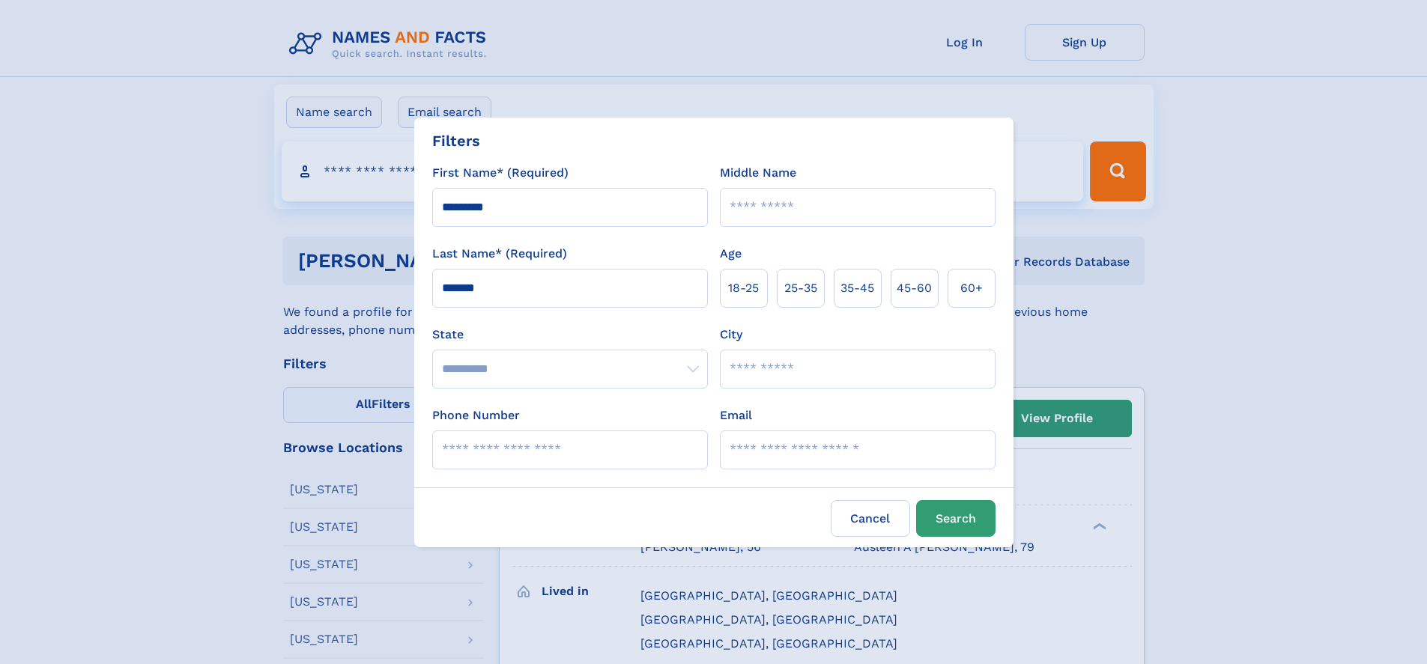 The image size is (1427, 664). Describe the element at coordinates (743, 288) in the screenshot. I see `span: 18‑25` at that location.